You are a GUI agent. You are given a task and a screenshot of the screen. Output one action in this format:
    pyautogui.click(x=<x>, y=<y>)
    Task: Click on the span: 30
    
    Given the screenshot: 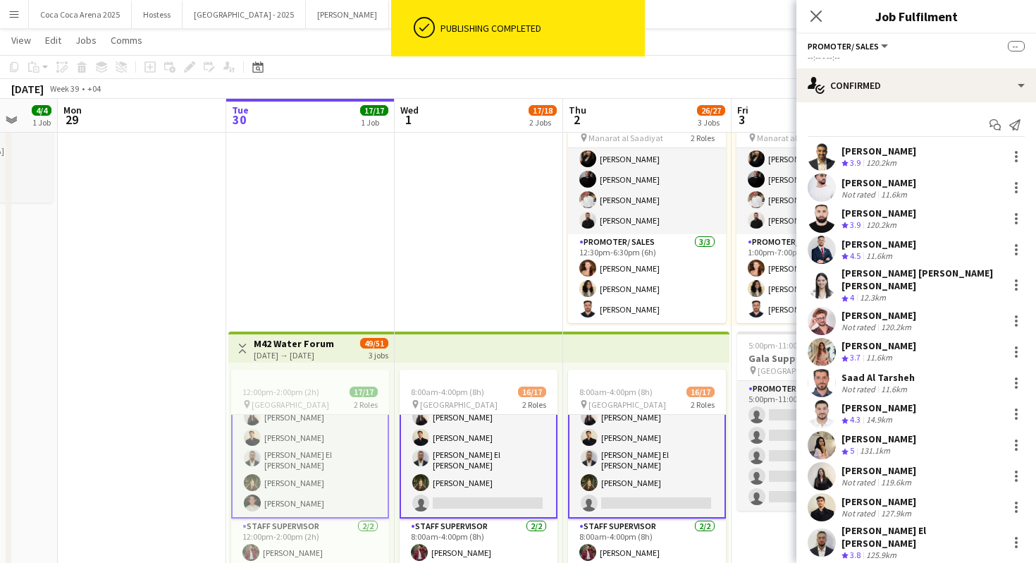 What is the action you would take?
    pyautogui.click(x=239, y=119)
    